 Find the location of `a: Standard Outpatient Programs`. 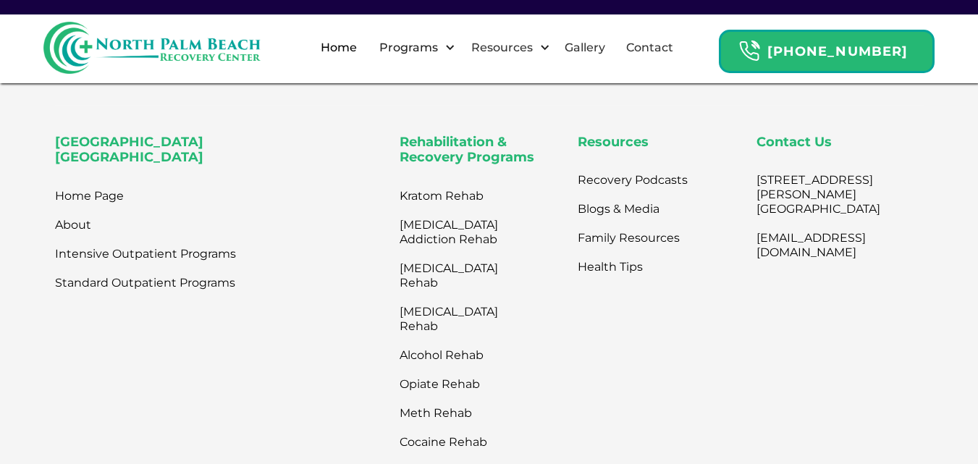

a: Standard Outpatient Programs is located at coordinates (145, 283).